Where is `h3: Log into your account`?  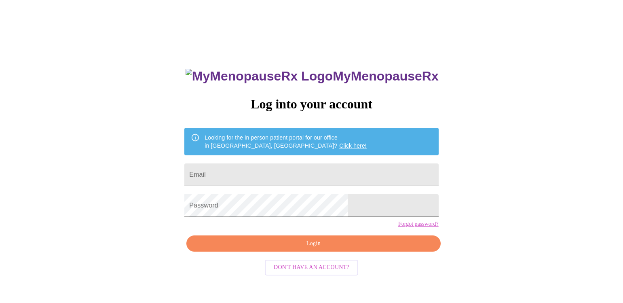
h3: Log into your account is located at coordinates (311, 104).